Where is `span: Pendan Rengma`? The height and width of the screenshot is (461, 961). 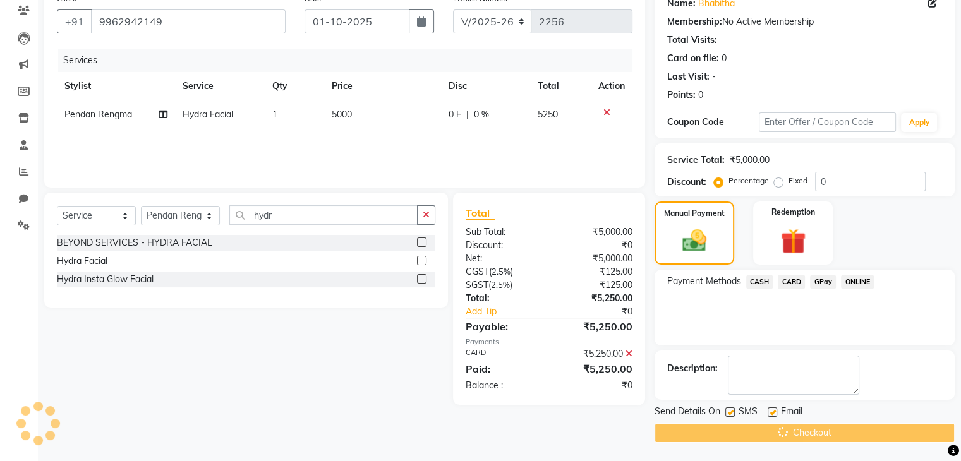 span: Pendan Rengma is located at coordinates (98, 114).